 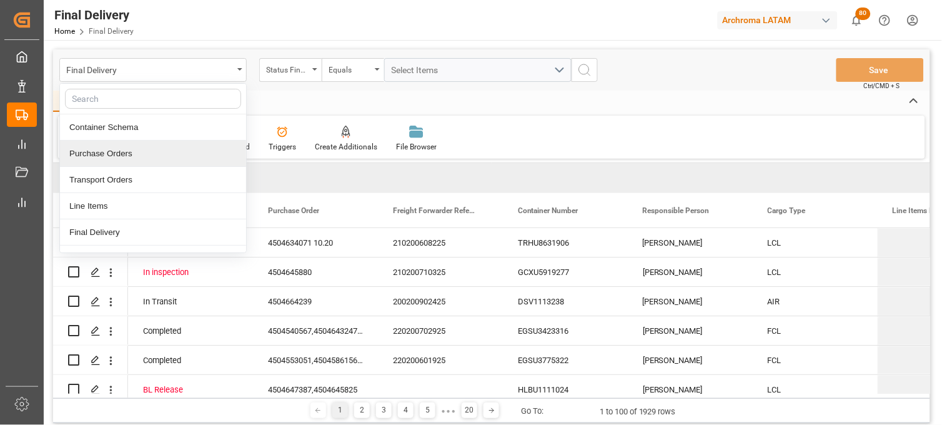 I want to click on div: TRHU8631906, so click(x=566, y=242).